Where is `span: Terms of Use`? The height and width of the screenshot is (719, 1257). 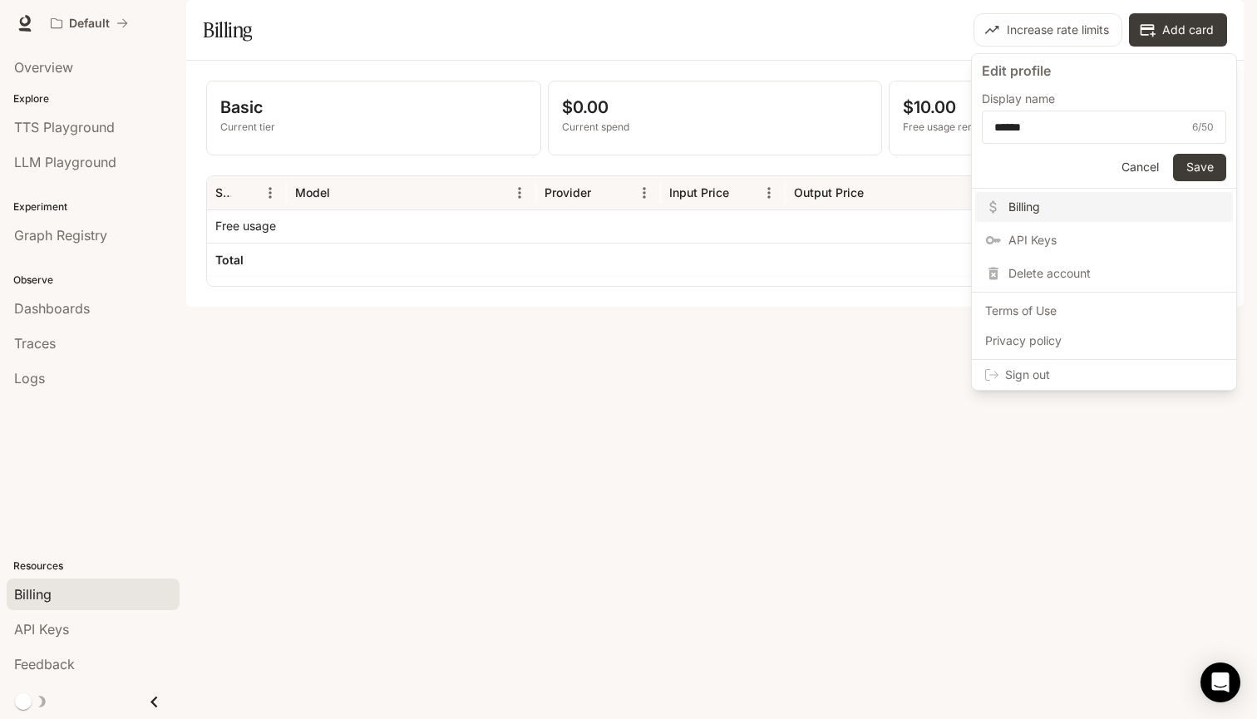 span: Terms of Use is located at coordinates (1104, 311).